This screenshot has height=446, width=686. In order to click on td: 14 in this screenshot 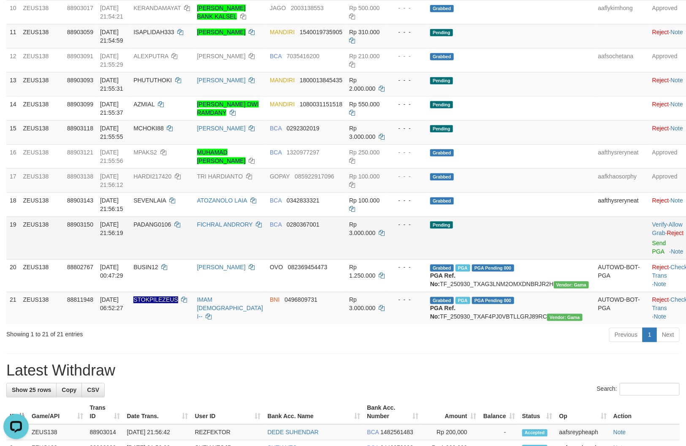, I will do `click(13, 108)`.